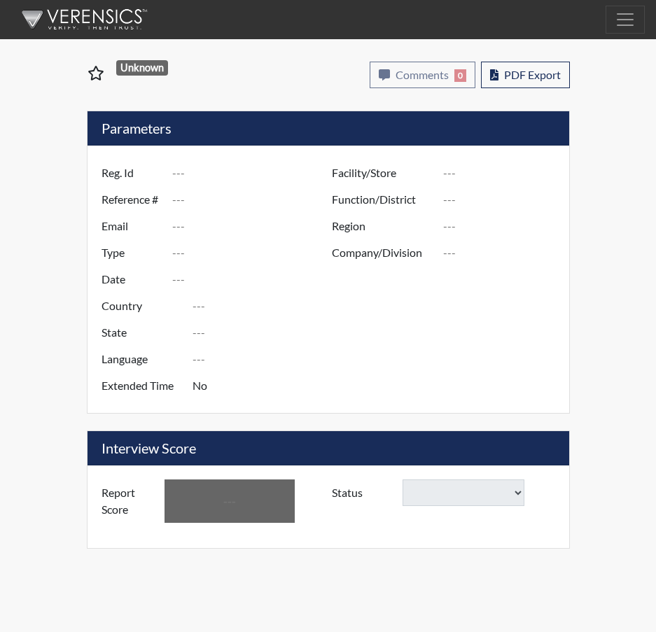 The image size is (656, 632). What do you see at coordinates (382, 200) in the screenshot?
I see `label: Function/District` at bounding box center [382, 200].